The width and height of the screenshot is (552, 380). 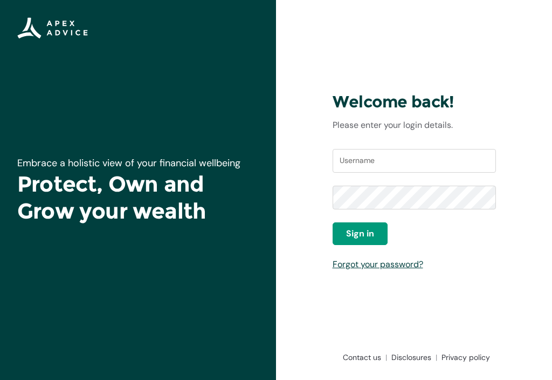 What do you see at coordinates (138, 197) in the screenshot?
I see `h1: Protect, Own and Grow your wealth` at bounding box center [138, 197].